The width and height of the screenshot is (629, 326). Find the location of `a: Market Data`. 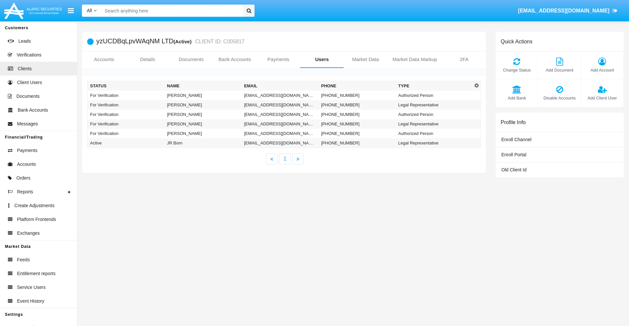

a: Market Data is located at coordinates (366, 59).